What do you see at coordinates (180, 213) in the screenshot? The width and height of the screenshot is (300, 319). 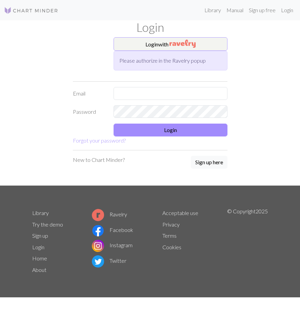 I see `a: Acceptable use` at bounding box center [180, 213].